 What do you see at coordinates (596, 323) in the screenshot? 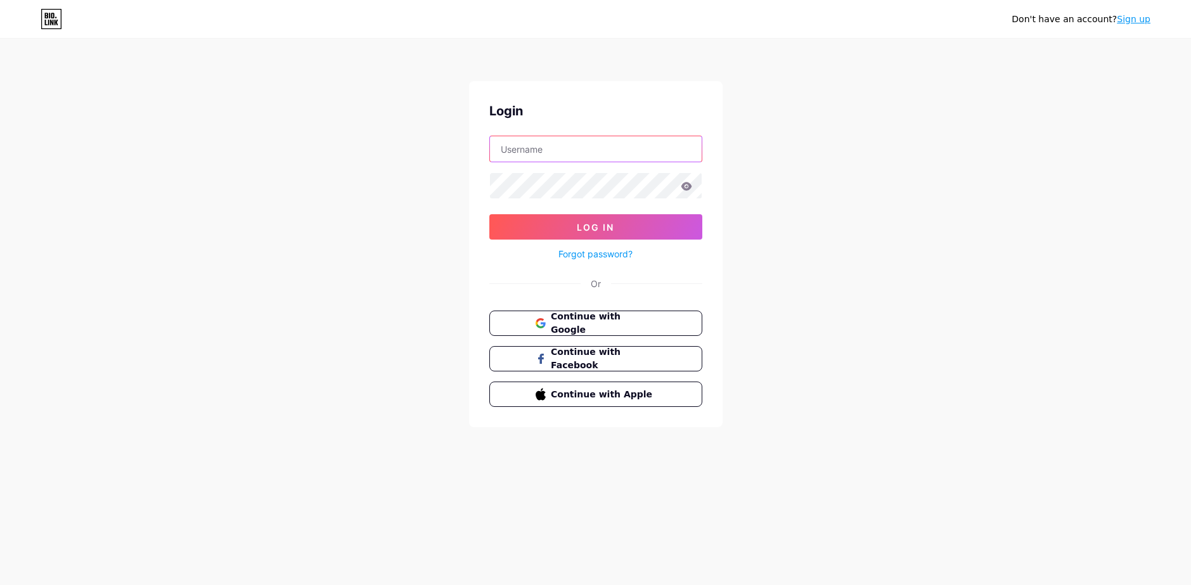
I see `button: Continue with Google` at bounding box center [596, 323].